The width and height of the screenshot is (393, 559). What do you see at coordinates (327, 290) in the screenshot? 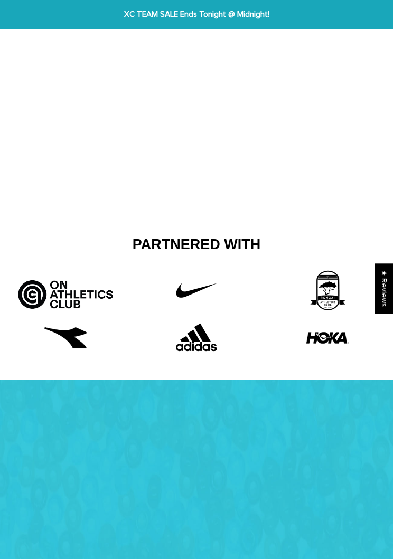
I see `img: 3rd_partner.png` at bounding box center [327, 290].